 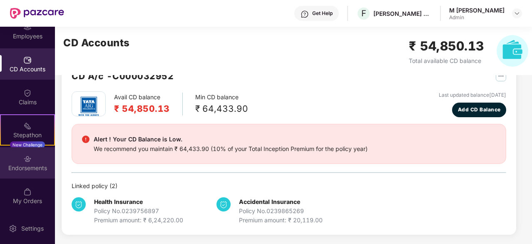 I want to click on img: tatag.png, so click(x=89, y=106).